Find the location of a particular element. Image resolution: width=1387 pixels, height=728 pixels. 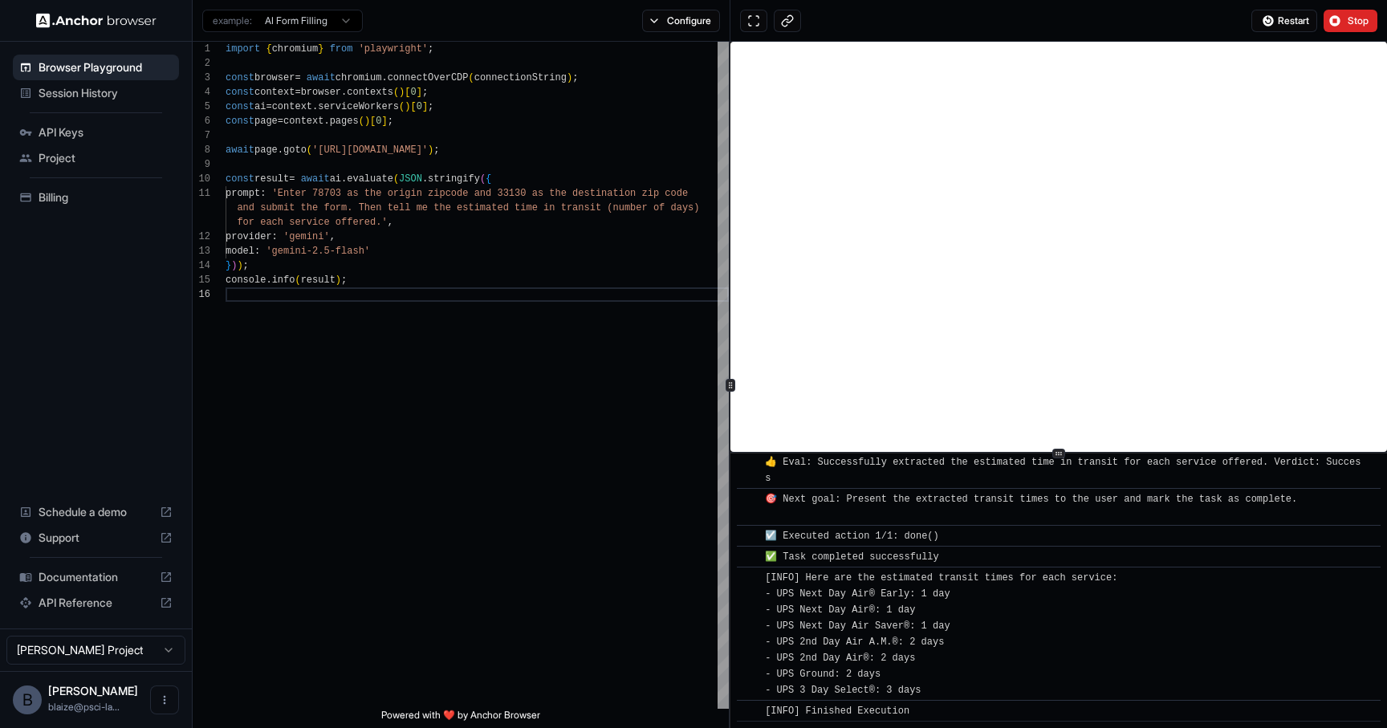

div: 13 is located at coordinates (202, 251).